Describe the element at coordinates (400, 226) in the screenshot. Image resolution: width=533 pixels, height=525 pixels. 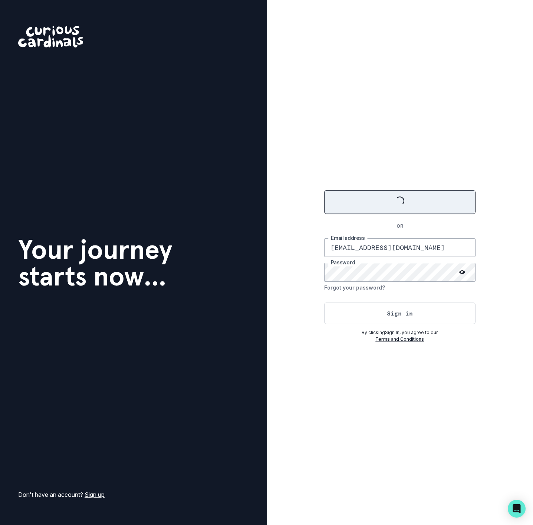
I see `p: OR` at that location.